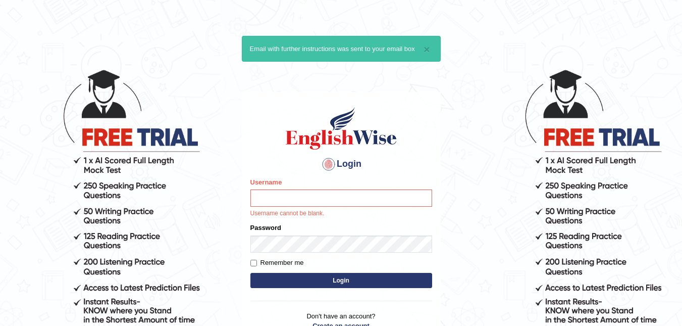 Image resolution: width=682 pixels, height=326 pixels. What do you see at coordinates (254, 263) in the screenshot?
I see `input: Remember me` at bounding box center [254, 263].